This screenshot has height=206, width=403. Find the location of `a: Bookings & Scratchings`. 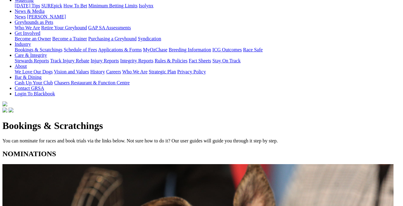

a: Bookings & Scratchings is located at coordinates (39, 50).